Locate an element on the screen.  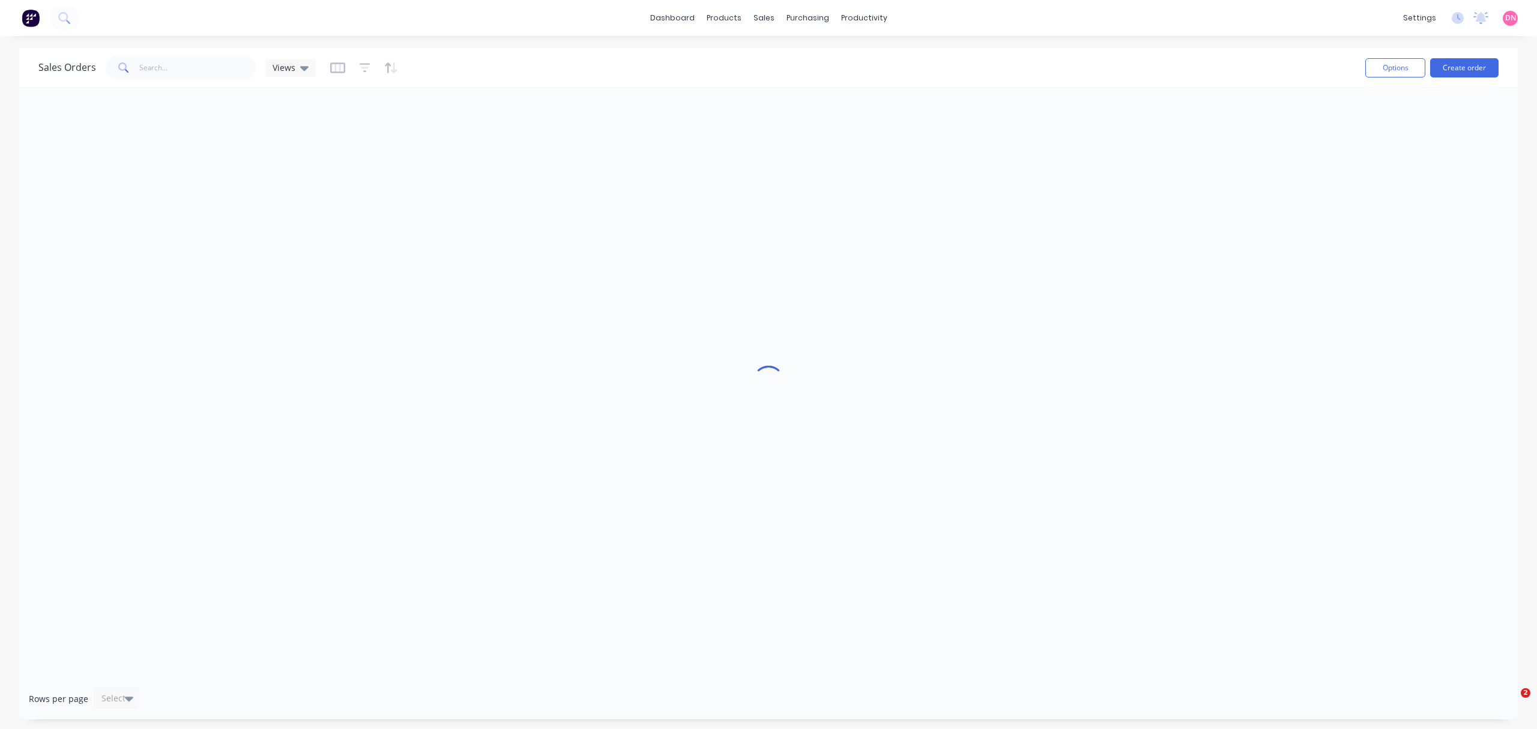
div: sales is located at coordinates (764, 18).